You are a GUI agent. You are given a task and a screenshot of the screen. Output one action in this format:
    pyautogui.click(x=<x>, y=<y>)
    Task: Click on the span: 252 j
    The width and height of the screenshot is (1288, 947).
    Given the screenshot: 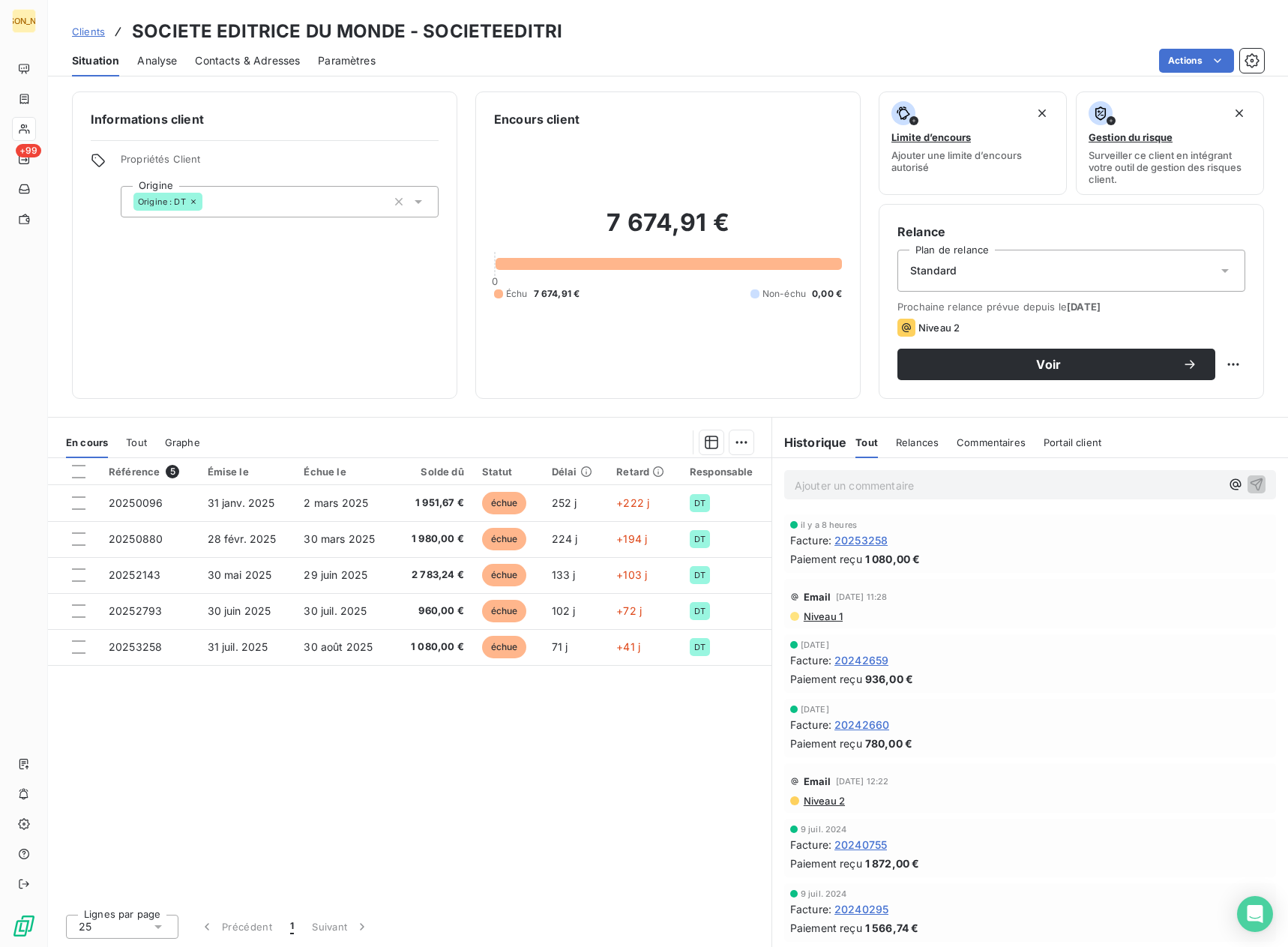 What is the action you would take?
    pyautogui.click(x=564, y=502)
    